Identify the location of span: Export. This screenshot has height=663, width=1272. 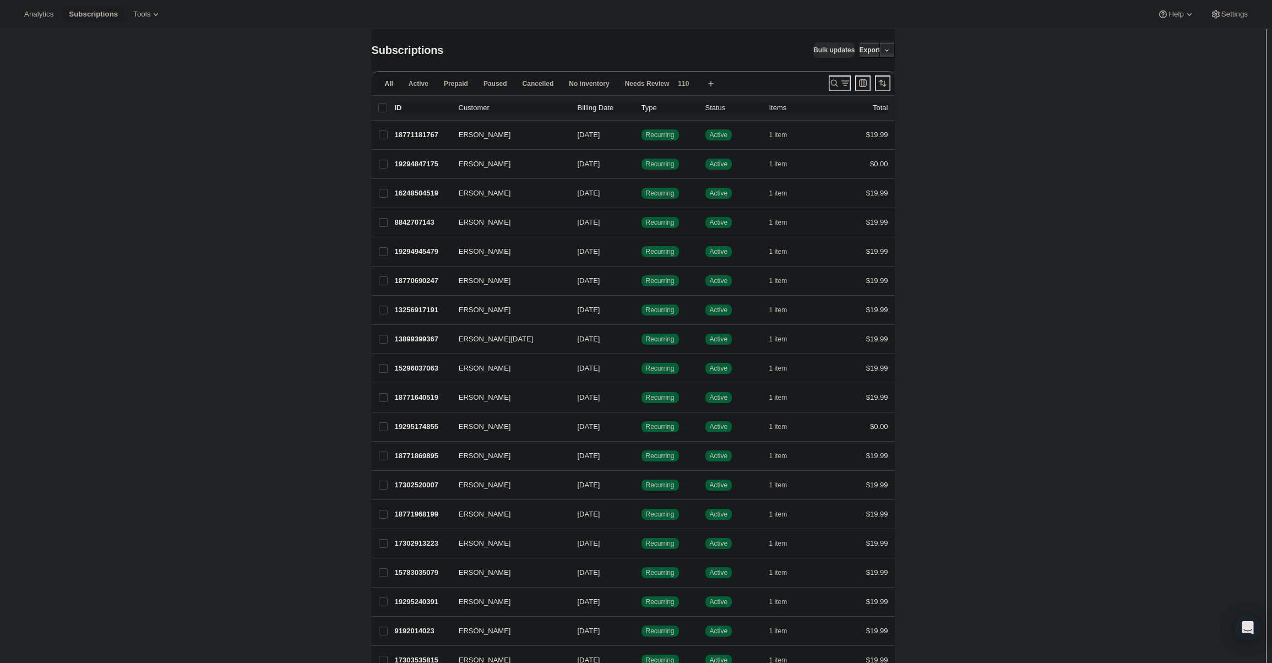
(870, 50).